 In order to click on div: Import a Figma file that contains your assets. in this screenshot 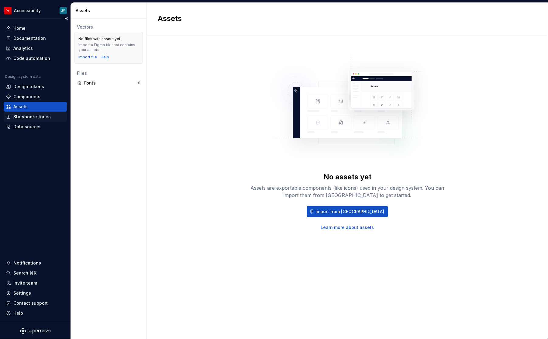, I will do `click(108, 47)`.